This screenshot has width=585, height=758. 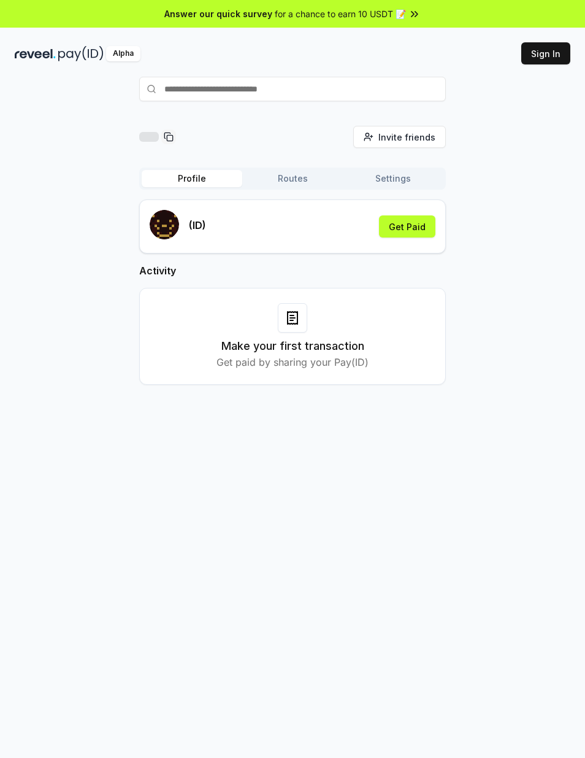 What do you see at coordinates (293, 271) in the screenshot?
I see `h2: Activity` at bounding box center [293, 271].